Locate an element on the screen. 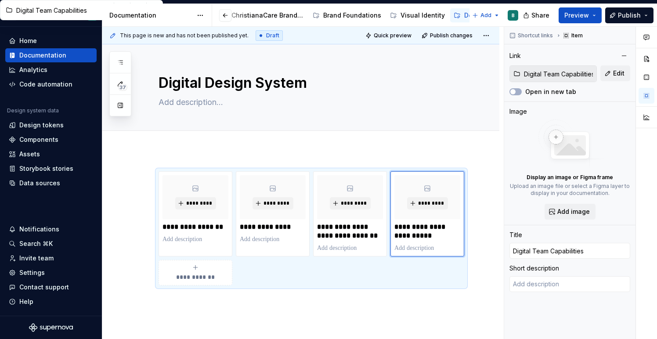 The image size is (657, 339). a: ChristianaCare Brand Center is located at coordinates (262, 15).